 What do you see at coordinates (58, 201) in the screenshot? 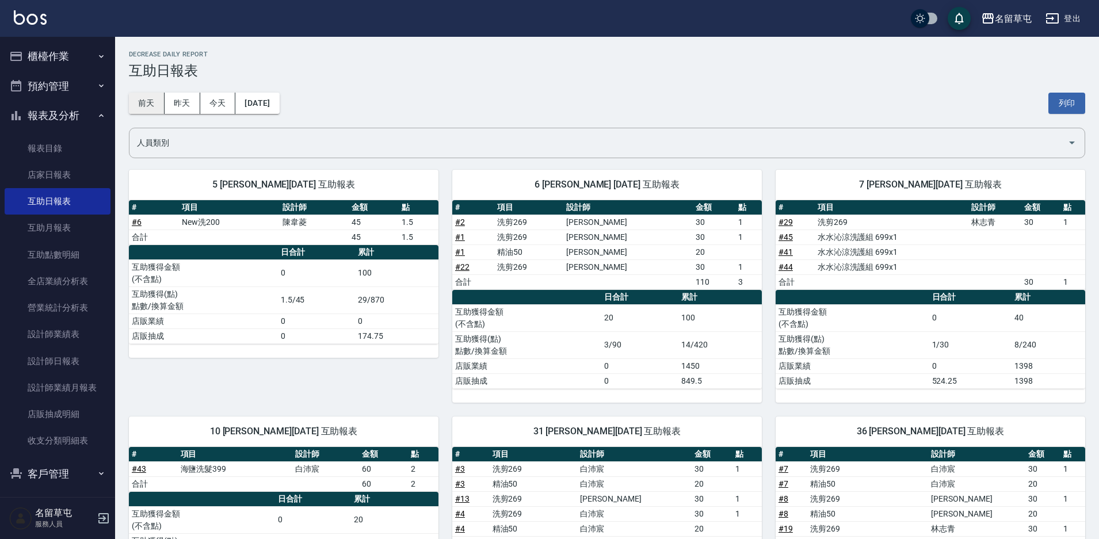
I see `a: 互助日報表` at bounding box center [58, 201].